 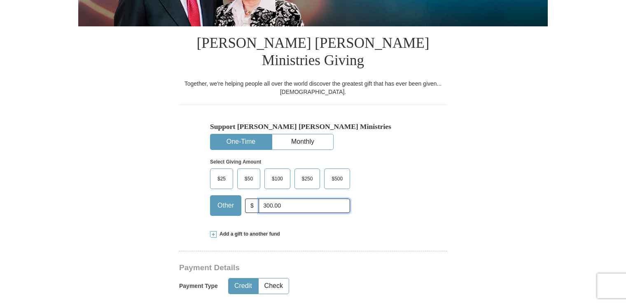 I want to click on span: $100, so click(x=277, y=179).